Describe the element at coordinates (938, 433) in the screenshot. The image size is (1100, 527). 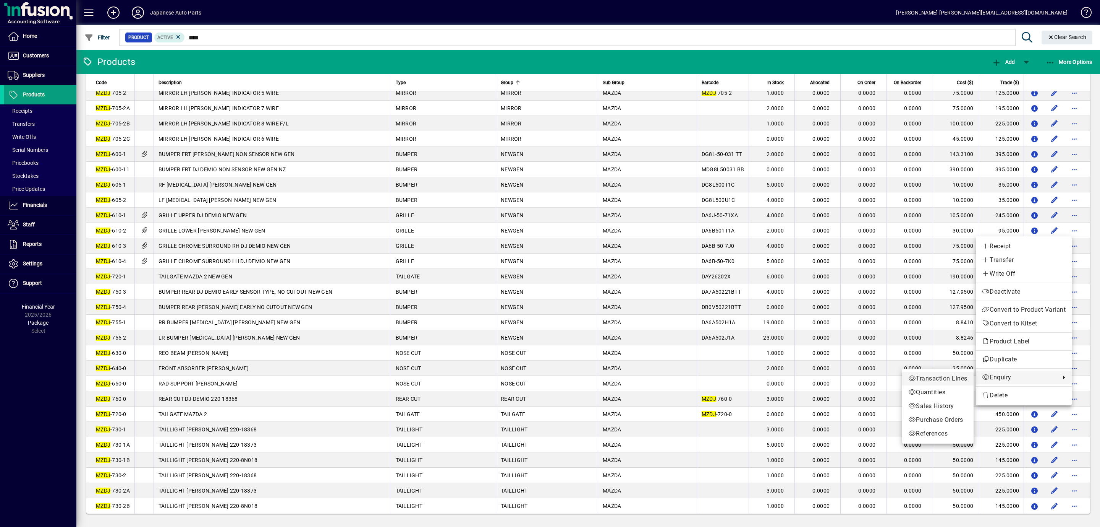
I see `span: References` at that location.